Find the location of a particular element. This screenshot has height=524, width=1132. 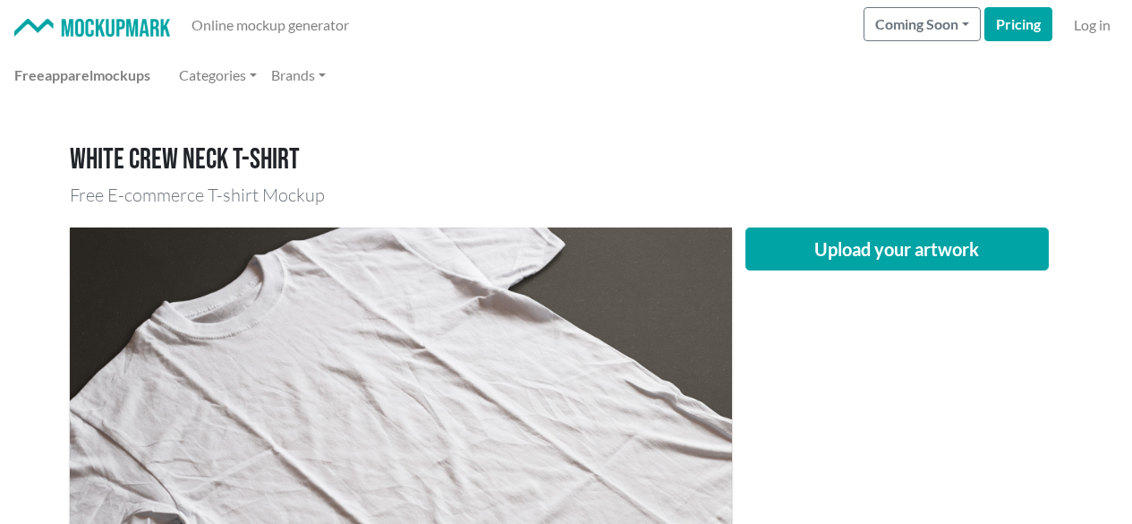

button: Upload your artwork is located at coordinates (898, 249).